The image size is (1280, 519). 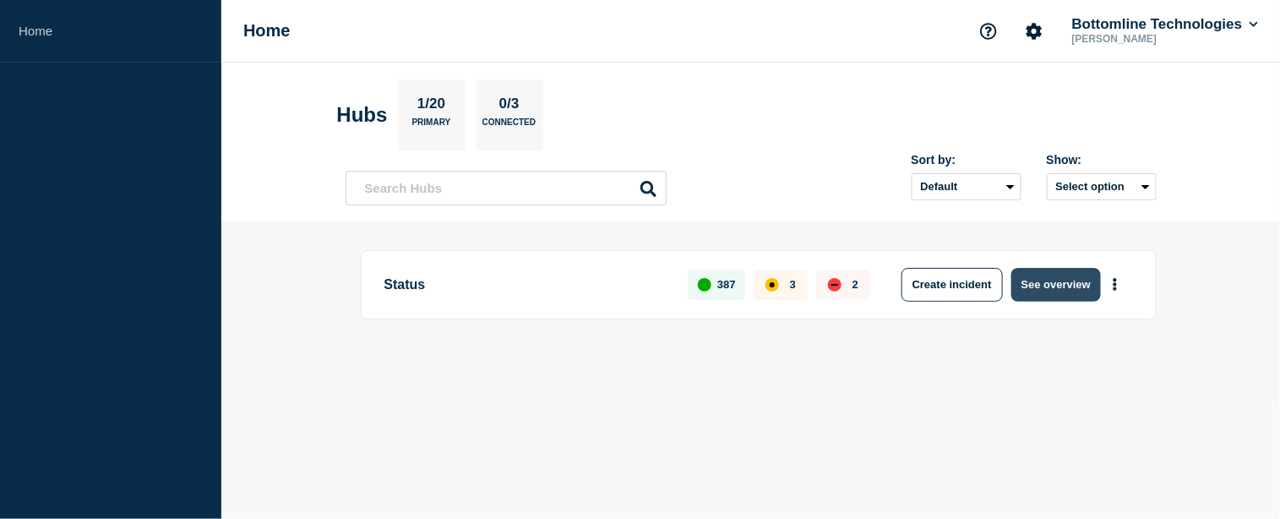 What do you see at coordinates (432, 126) in the screenshot?
I see `p: Primary` at bounding box center [432, 126].